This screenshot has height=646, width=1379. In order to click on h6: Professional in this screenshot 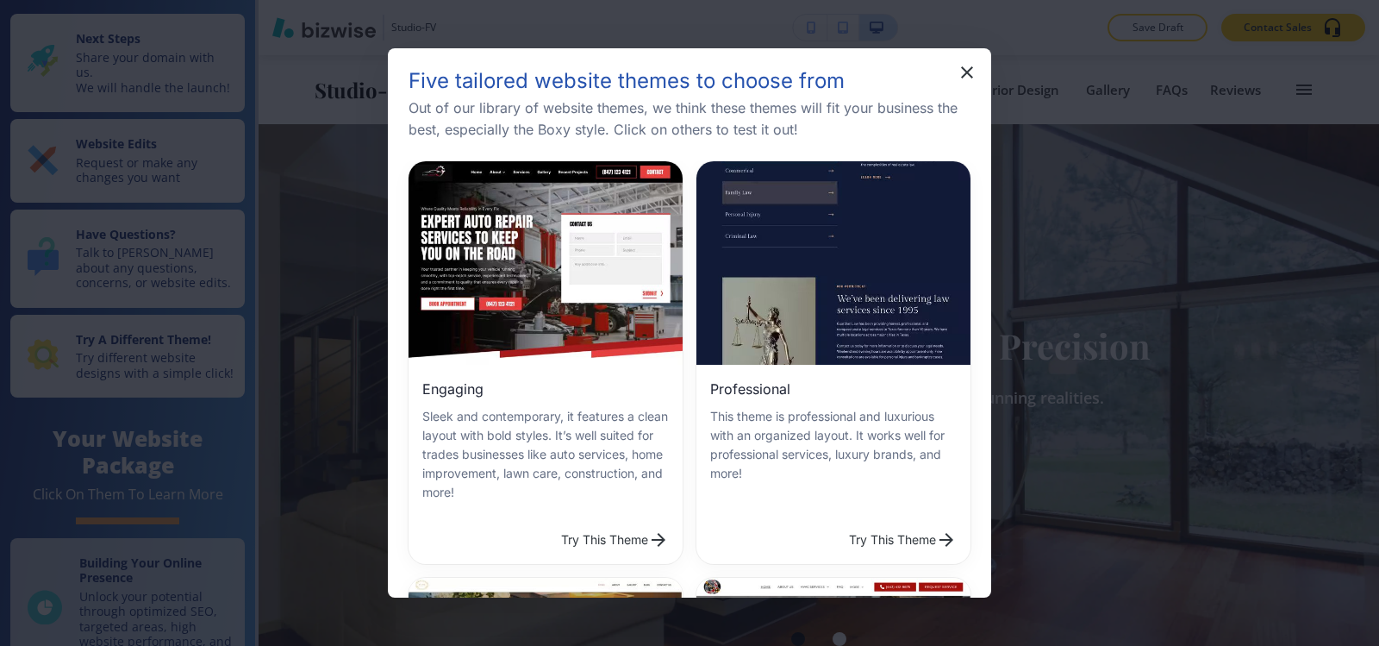, I will do `click(750, 389)`.